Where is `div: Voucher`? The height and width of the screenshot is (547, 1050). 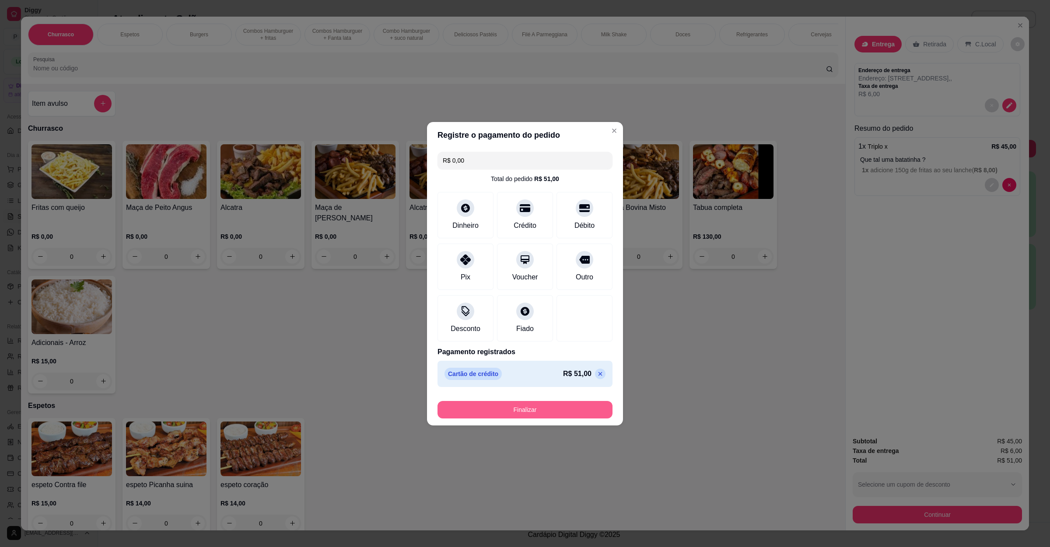 div: Voucher is located at coordinates (525, 277).